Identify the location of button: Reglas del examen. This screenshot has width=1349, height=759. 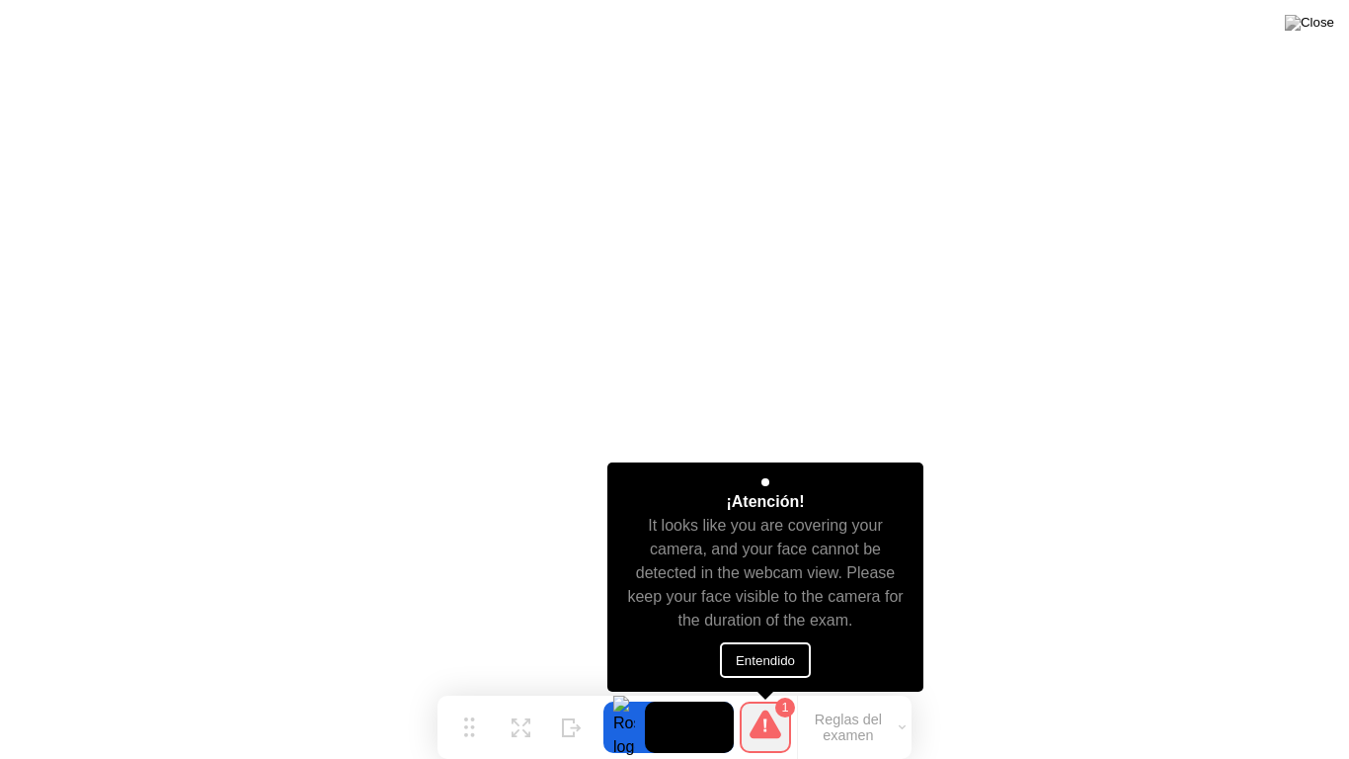
(854, 727).